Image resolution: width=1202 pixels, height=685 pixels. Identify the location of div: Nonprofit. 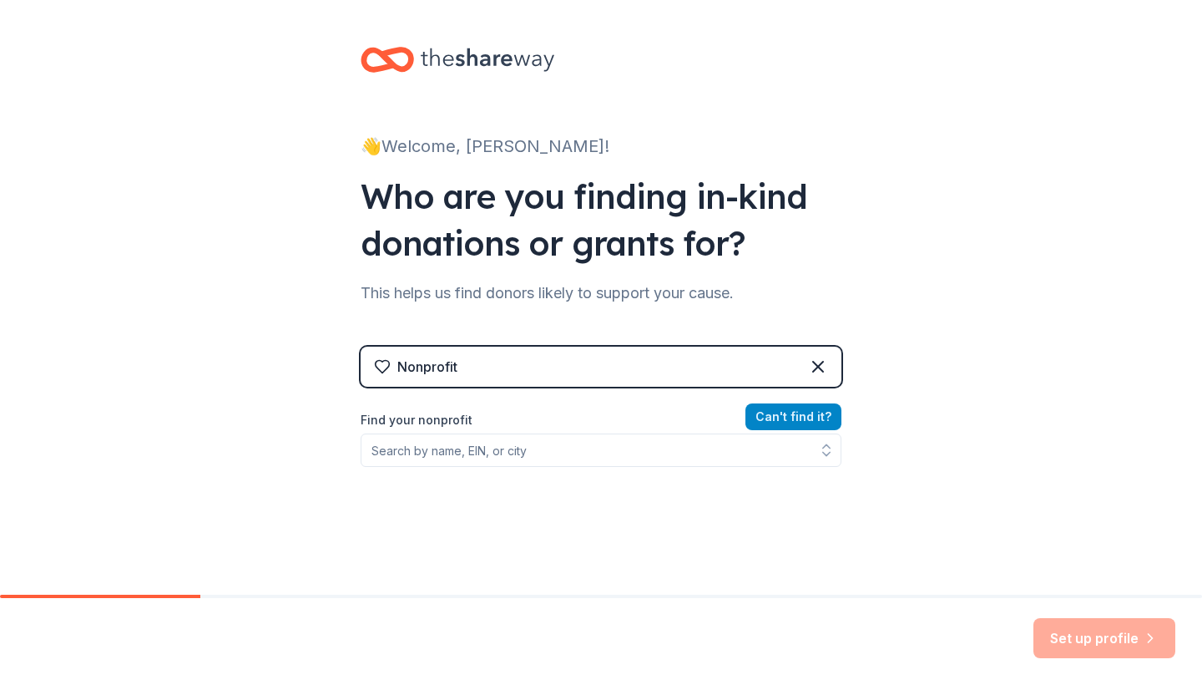
(427, 366).